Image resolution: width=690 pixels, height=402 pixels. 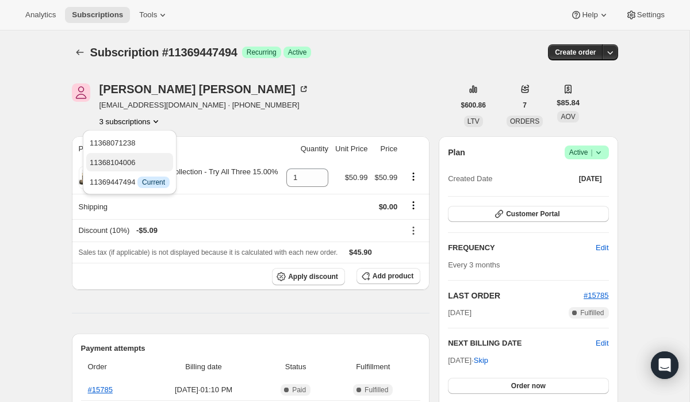 I want to click on span: Subscriptions, so click(x=97, y=15).